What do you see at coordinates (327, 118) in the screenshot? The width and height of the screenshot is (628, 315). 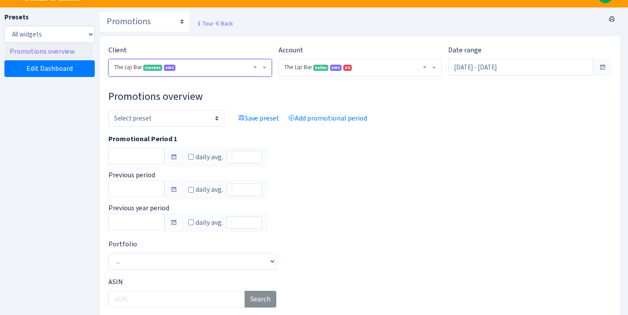 I see `a: Add promotional period` at bounding box center [327, 118].